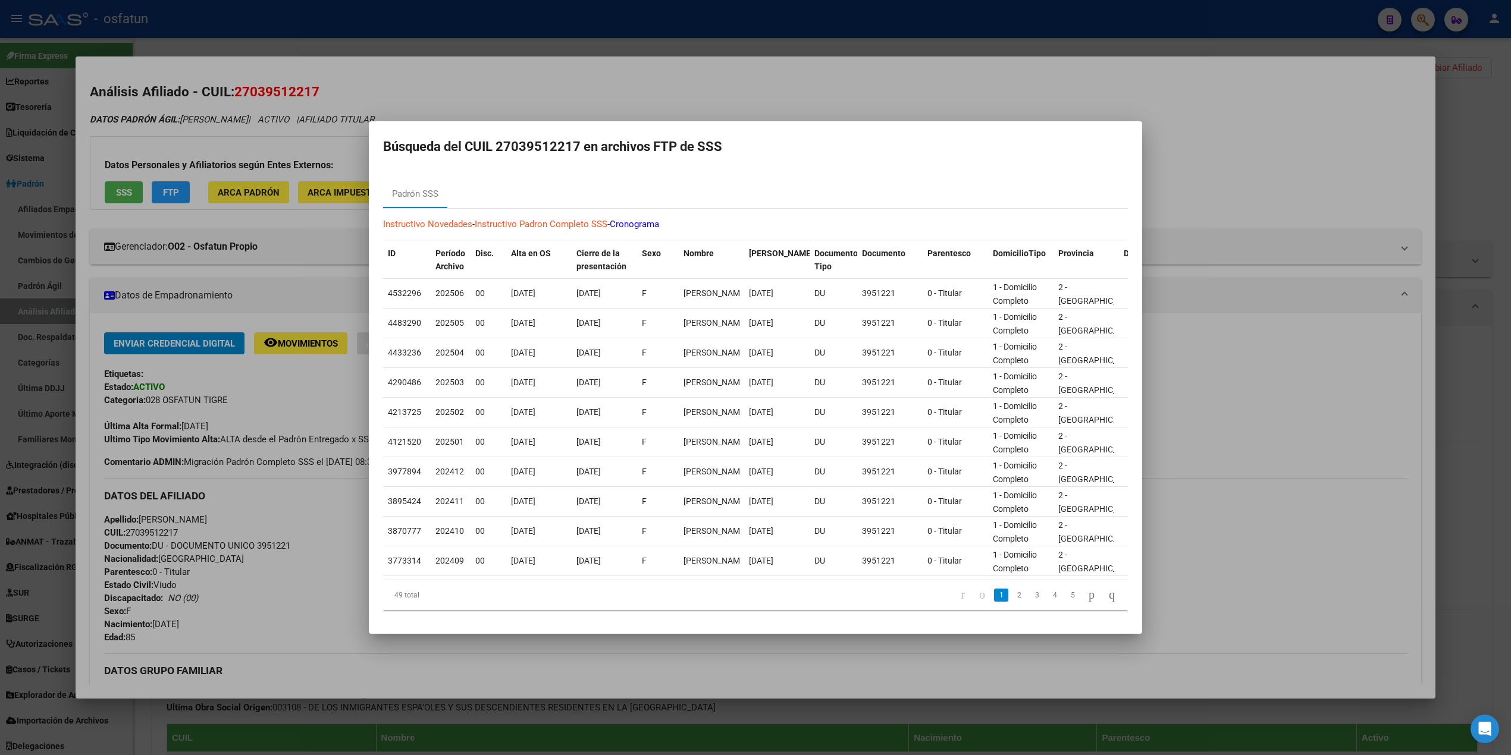  I want to click on span: 202411, so click(450, 501).